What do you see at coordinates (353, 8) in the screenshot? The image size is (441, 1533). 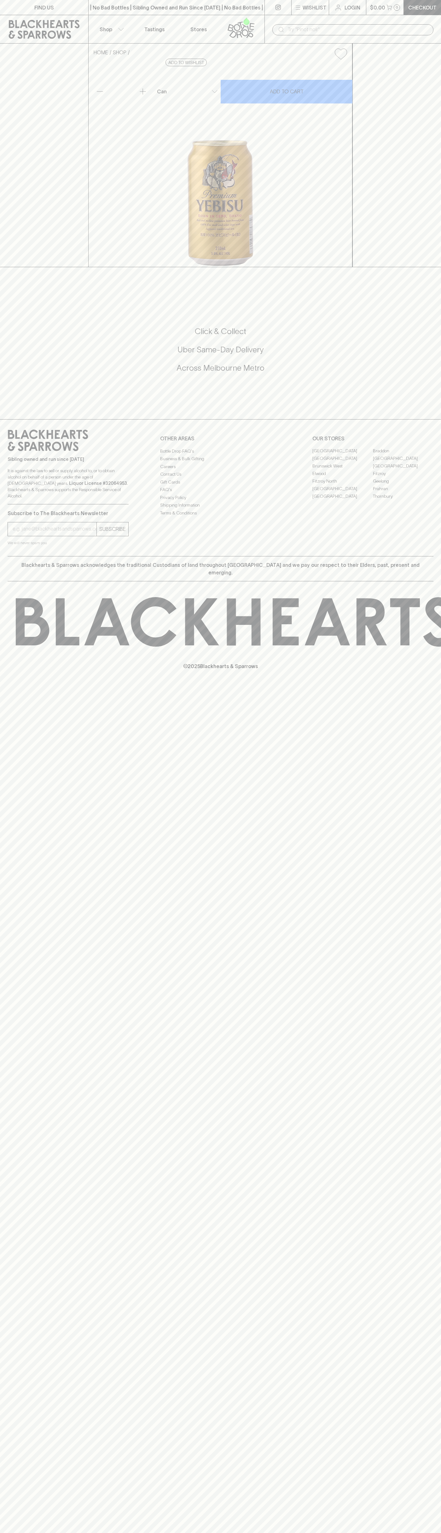 I see `p: Login` at bounding box center [353, 8].